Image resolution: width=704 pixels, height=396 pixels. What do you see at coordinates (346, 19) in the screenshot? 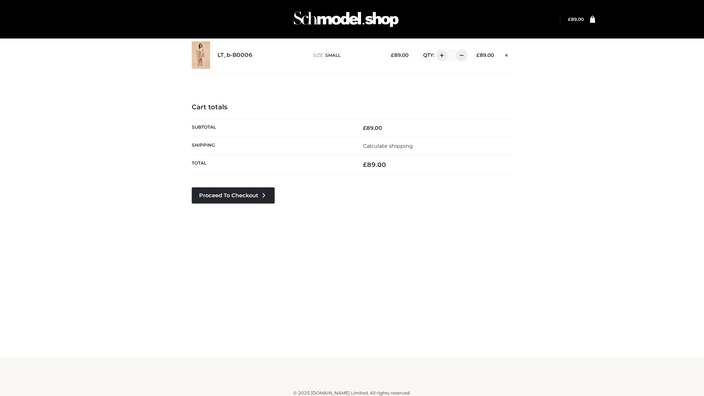
I see `a: Schmodel Admin 964` at bounding box center [346, 19].